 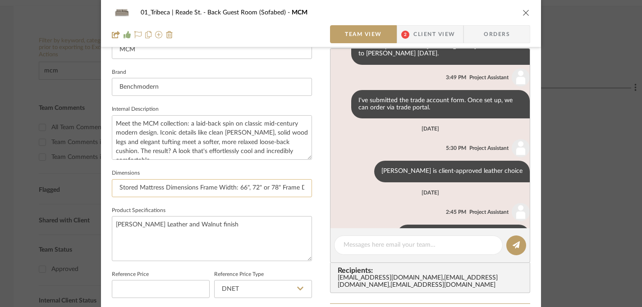 I want to click on span: Orders, so click(x=497, y=34).